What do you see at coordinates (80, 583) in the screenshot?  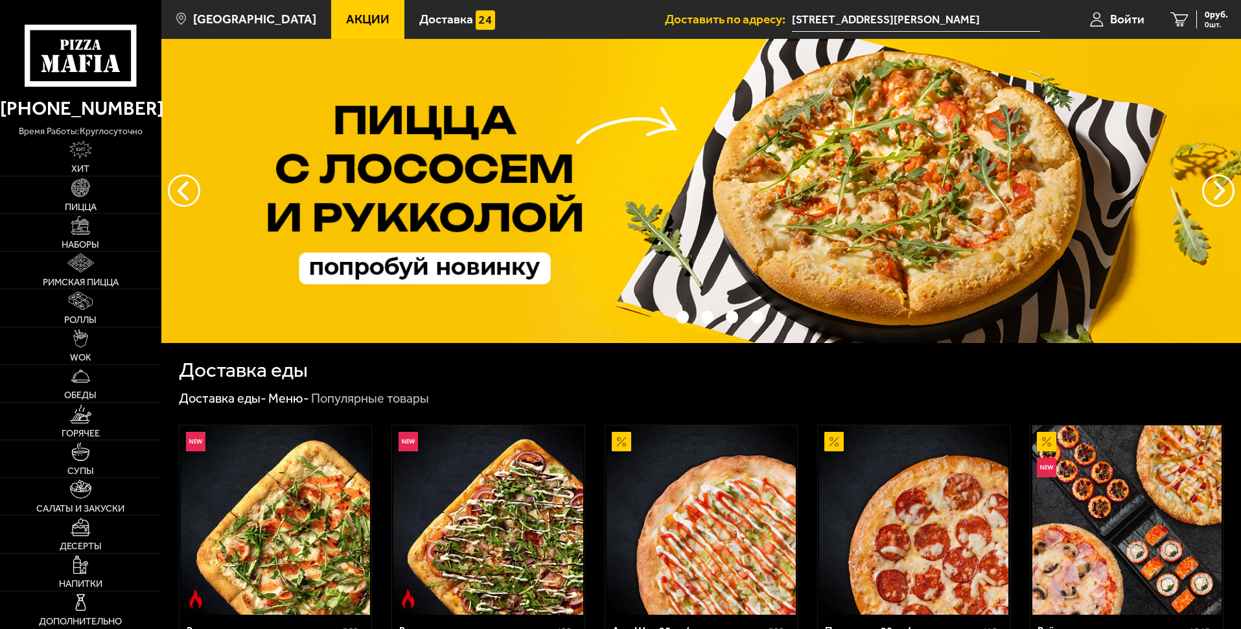 I see `span: Напитки` at bounding box center [80, 583].